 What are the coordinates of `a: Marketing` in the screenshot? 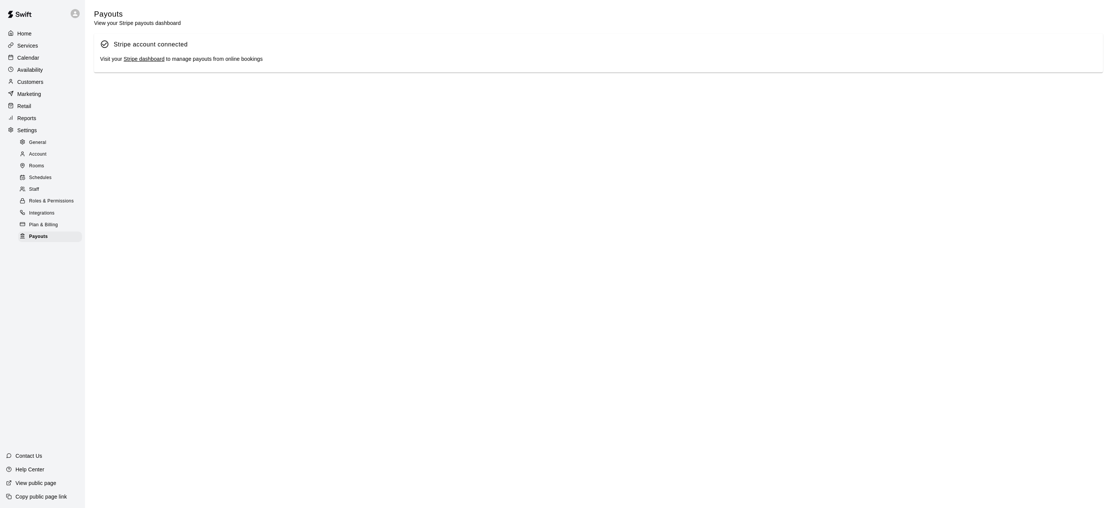 It's located at (42, 94).